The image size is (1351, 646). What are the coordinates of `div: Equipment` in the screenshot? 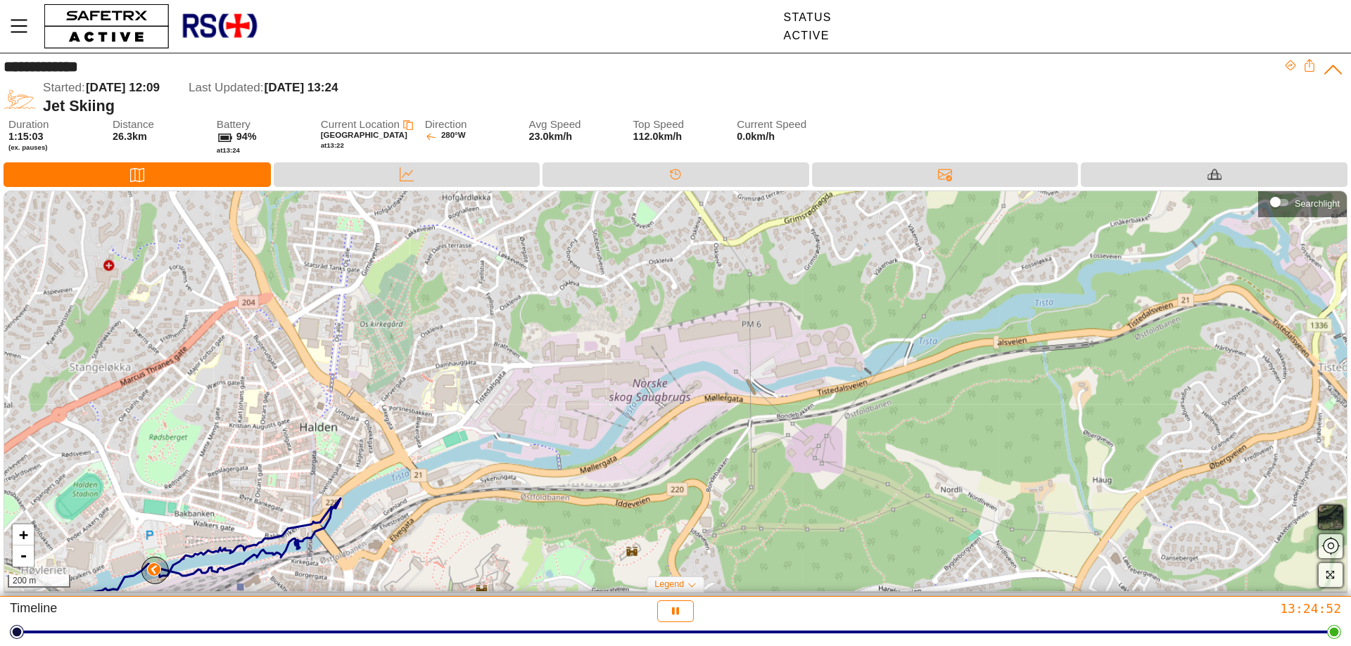 It's located at (1213, 174).